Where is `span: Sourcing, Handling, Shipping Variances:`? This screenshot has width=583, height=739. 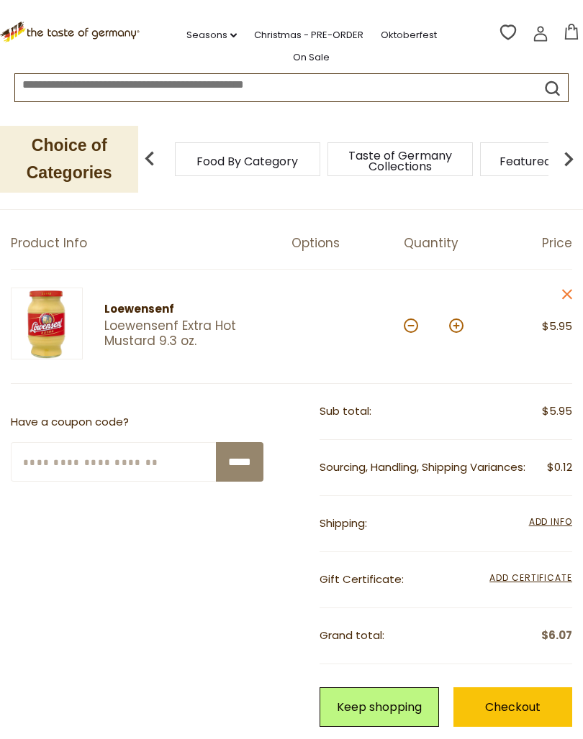
span: Sourcing, Handling, Shipping Variances: is located at coordinates (422, 467).